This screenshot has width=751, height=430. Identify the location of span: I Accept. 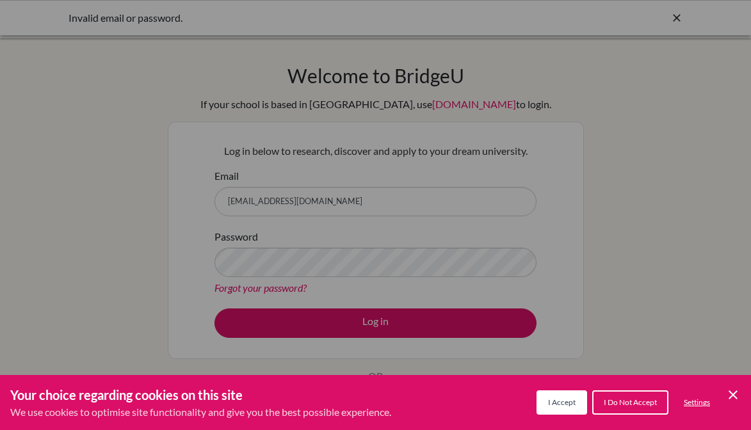
(562, 402).